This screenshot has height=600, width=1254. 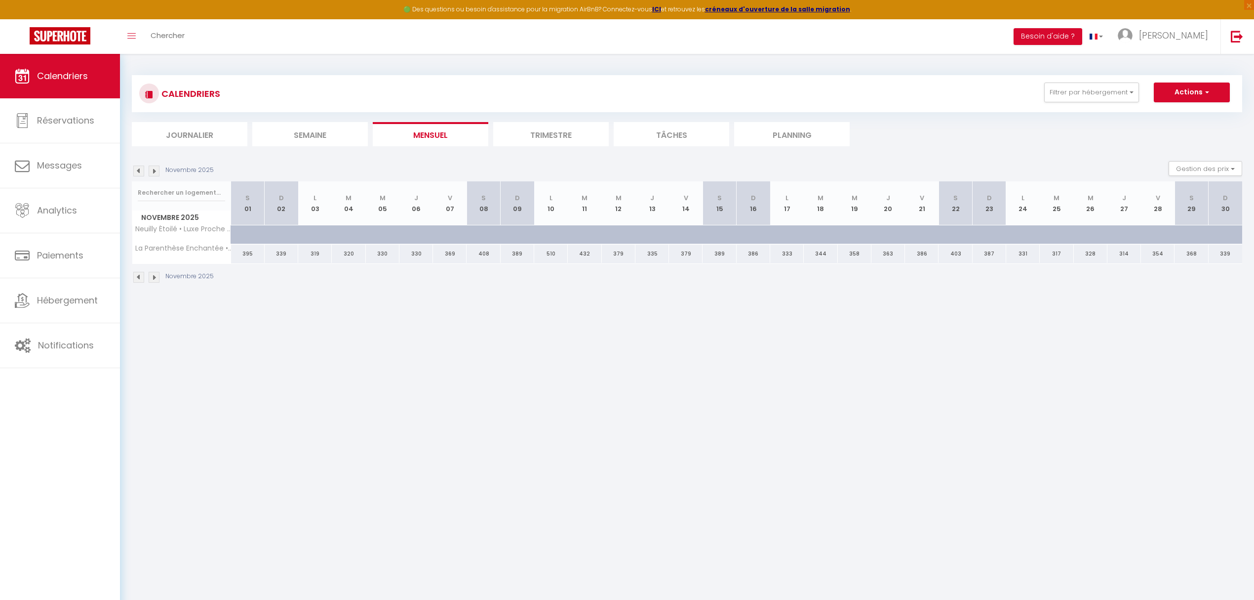 What do you see at coordinates (619, 203) in the screenshot?
I see `th: 12` at bounding box center [619, 203].